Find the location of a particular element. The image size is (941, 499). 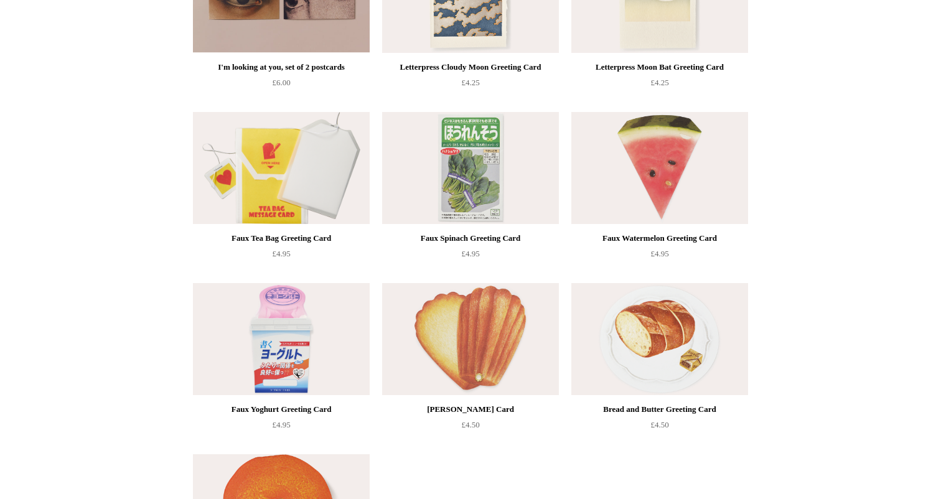

div: I'm looking at you, set of 2 postcards is located at coordinates (281, 67).